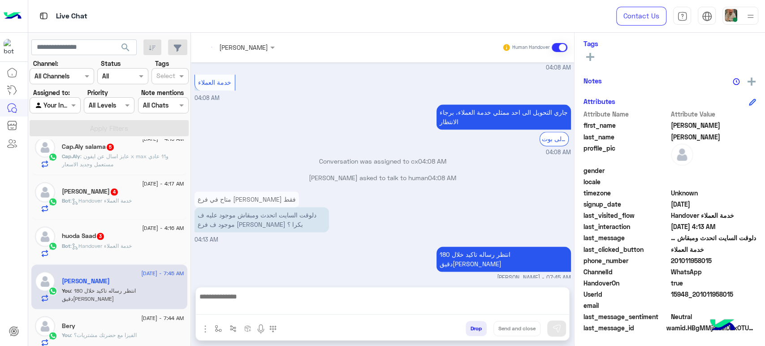  What do you see at coordinates (714, 193) in the screenshot?
I see `span: Unknown` at bounding box center [714, 193].